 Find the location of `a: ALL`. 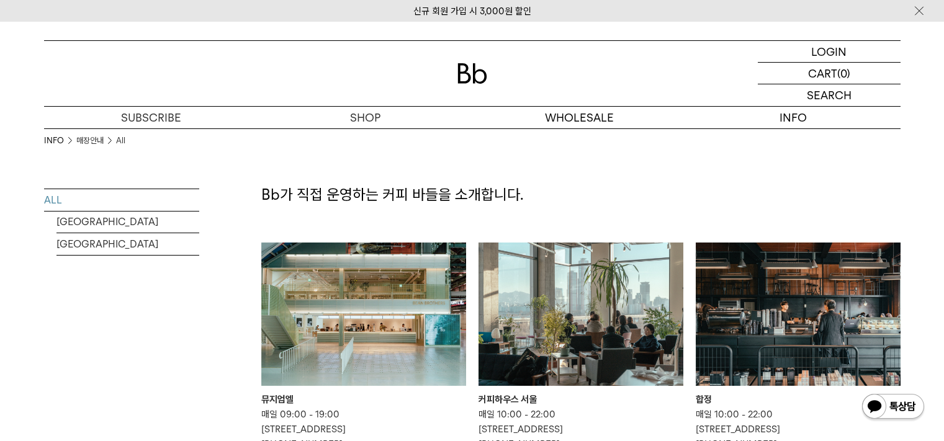

a: ALL is located at coordinates (122, 200).